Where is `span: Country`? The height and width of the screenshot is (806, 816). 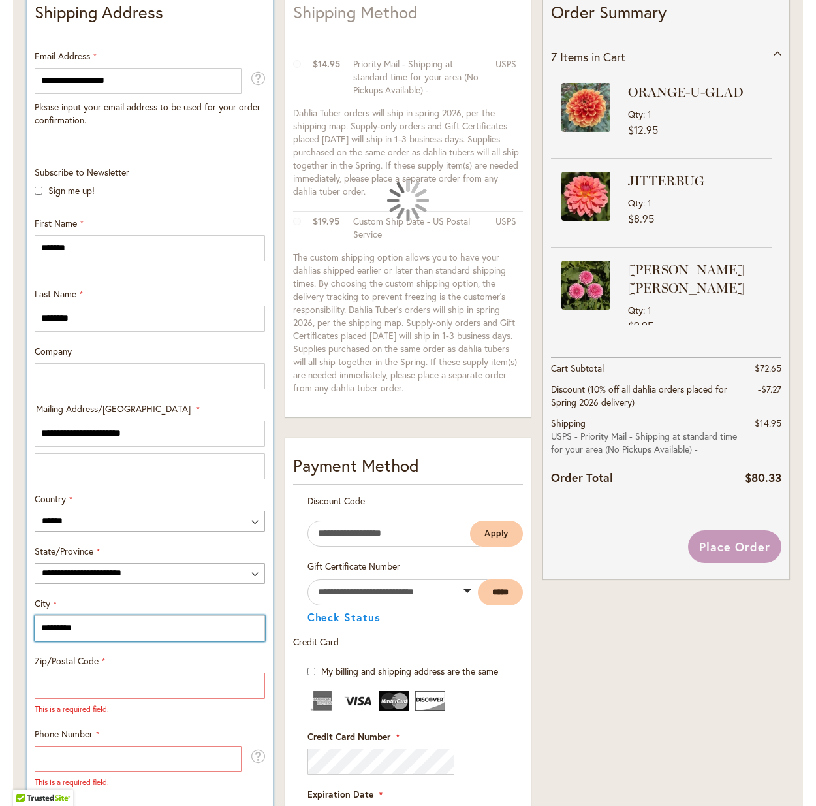
span: Country is located at coordinates (50, 498).